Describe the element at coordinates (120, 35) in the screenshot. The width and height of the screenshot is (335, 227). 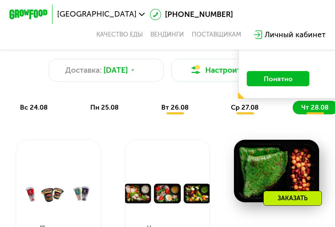
I see `a: Качество еды` at that location.